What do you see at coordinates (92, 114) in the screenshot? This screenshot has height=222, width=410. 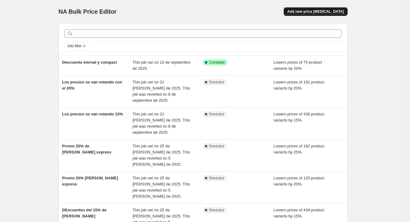 I see `span: Los precios se van volando 15%` at bounding box center [92, 114].